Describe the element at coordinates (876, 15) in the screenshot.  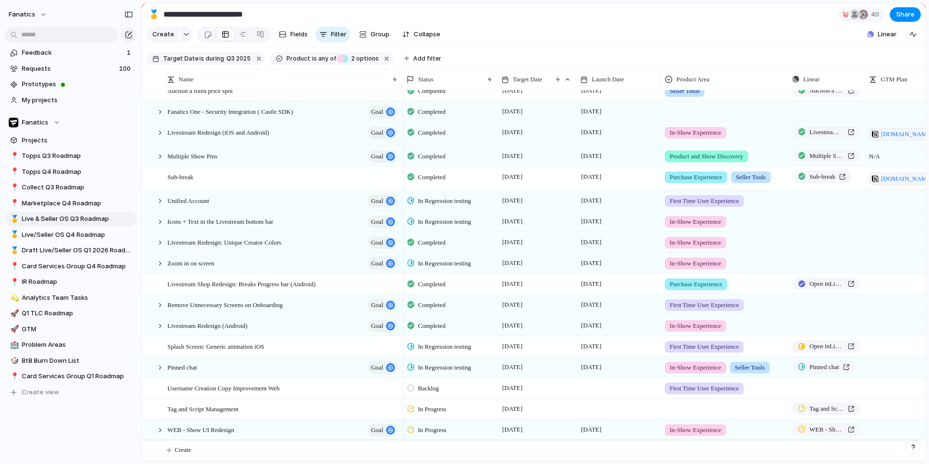
I see `span: 40` at that location.